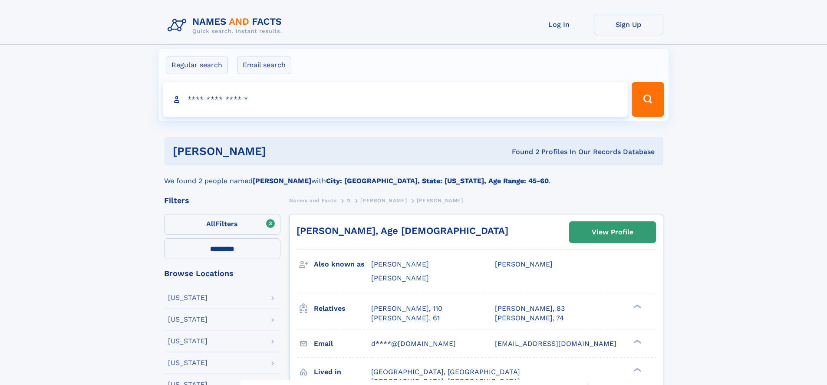  What do you see at coordinates (211, 224) in the screenshot?
I see `span: All` at bounding box center [211, 224].